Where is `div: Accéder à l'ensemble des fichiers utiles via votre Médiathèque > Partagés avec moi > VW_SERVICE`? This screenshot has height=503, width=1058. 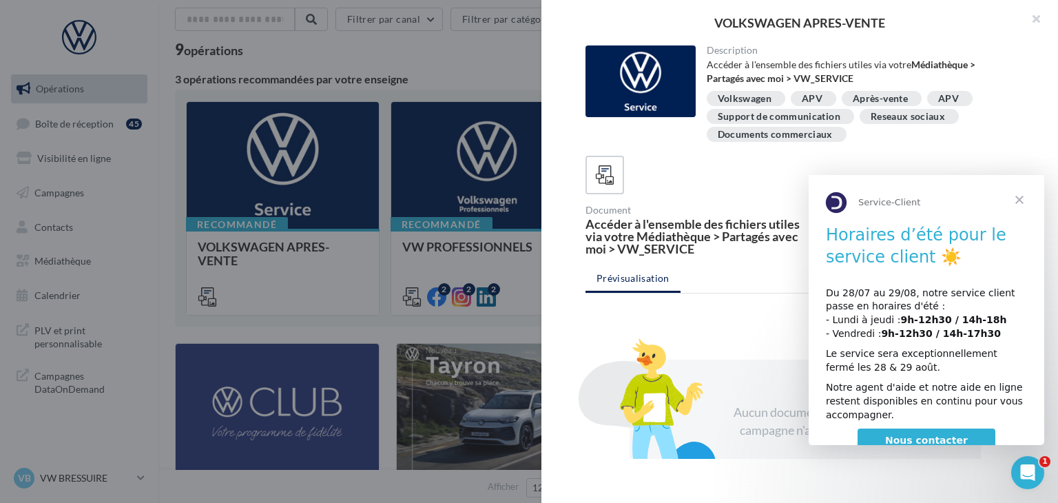
div: Accéder à l'ensemble des fichiers utiles via votre Médiathèque > Partagés avec moi > VW_SERVICE is located at coordinates (692, 236).